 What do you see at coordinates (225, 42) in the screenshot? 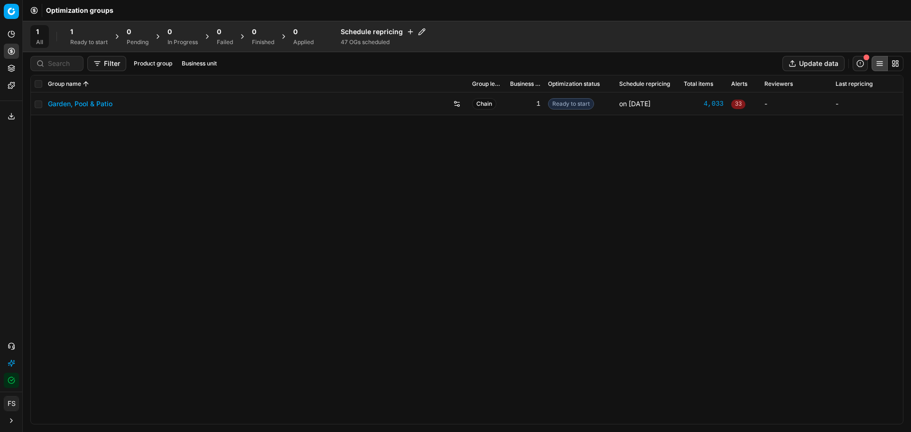
I see `div: Failed` at bounding box center [225, 42].